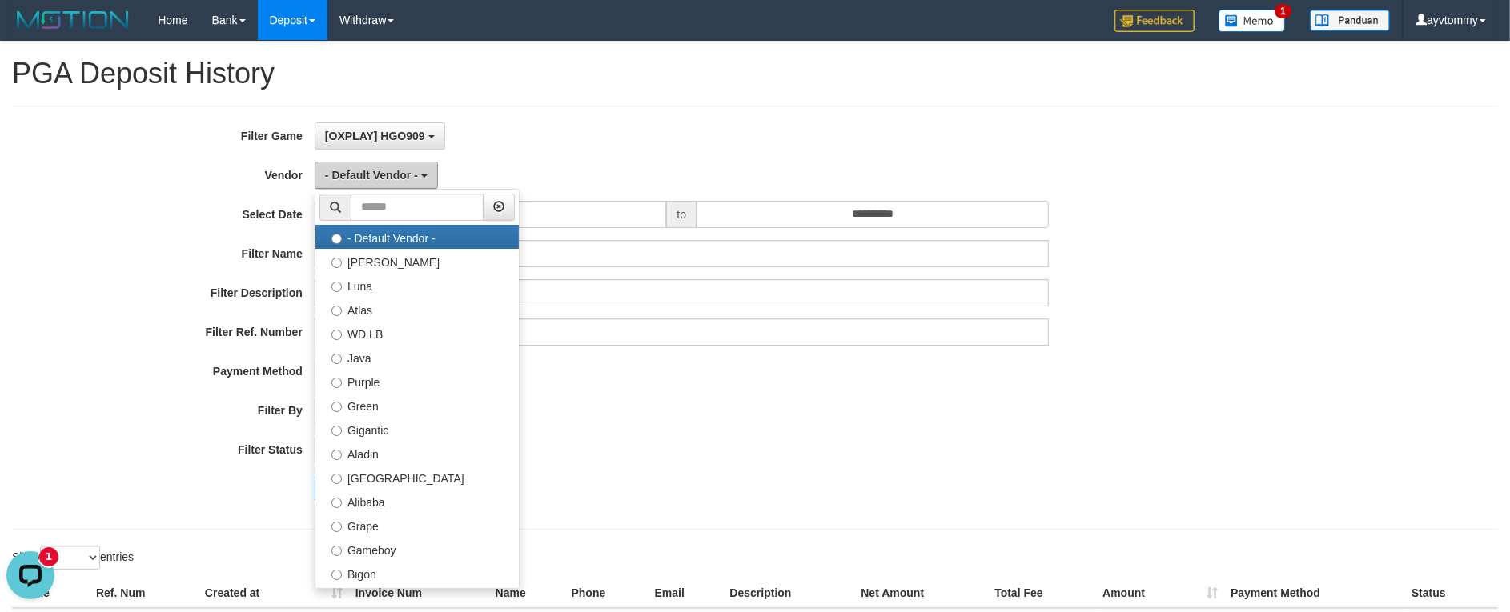 Image resolution: width=1510 pixels, height=612 pixels. I want to click on button: - Default Vendor -, so click(376, 175).